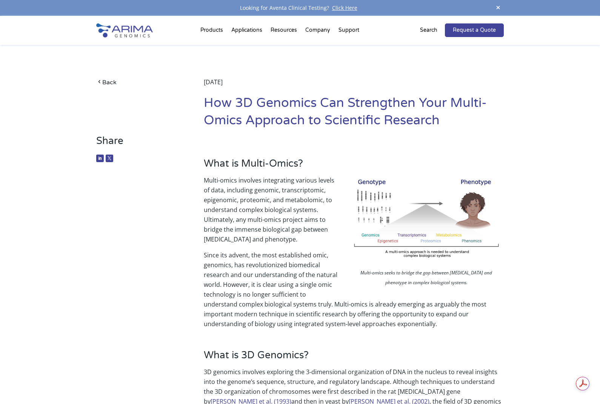  What do you see at coordinates (354, 357) in the screenshot?
I see `h3: What is 3D Genomics?` at bounding box center [354, 357].